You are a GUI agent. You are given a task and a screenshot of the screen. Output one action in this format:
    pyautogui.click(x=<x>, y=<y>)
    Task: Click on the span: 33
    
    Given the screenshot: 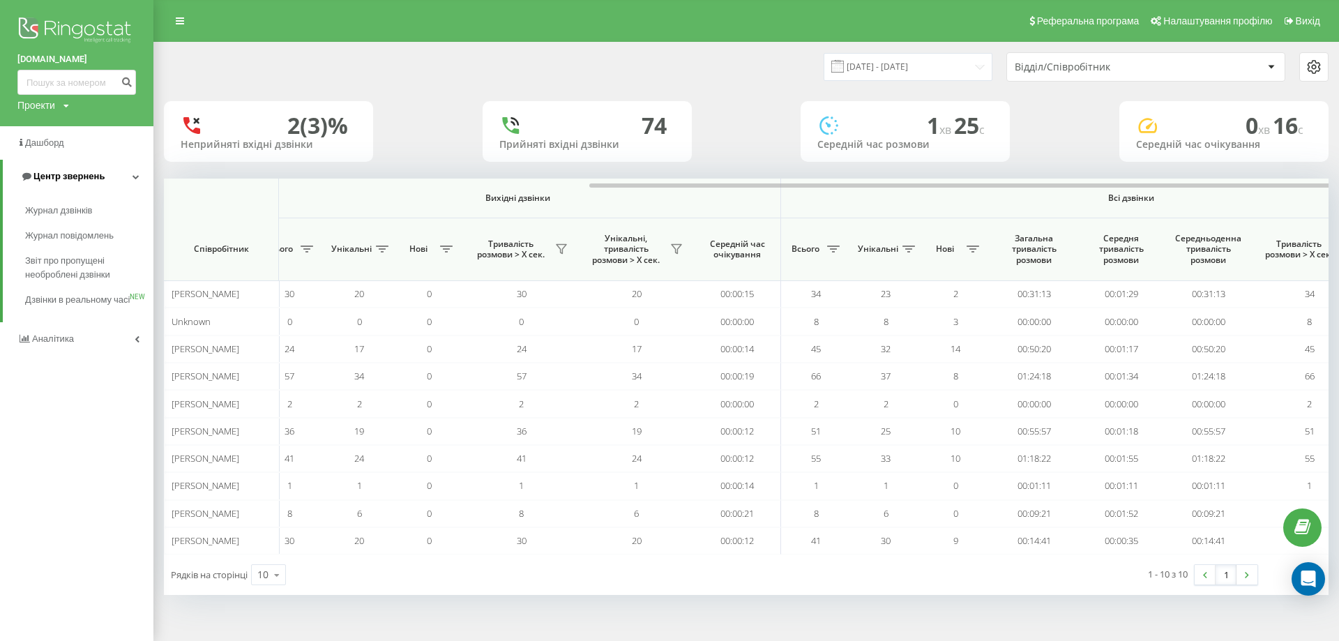 What is the action you would take?
    pyautogui.click(x=885, y=458)
    